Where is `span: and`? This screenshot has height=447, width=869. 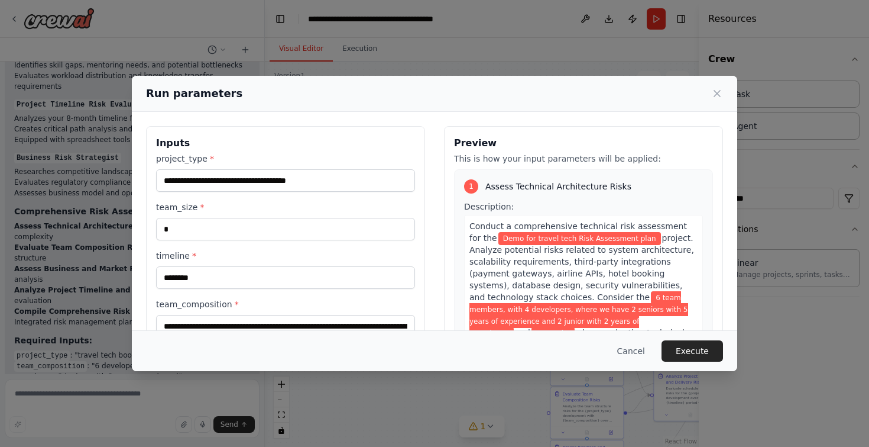 span: and is located at coordinates (523, 332).